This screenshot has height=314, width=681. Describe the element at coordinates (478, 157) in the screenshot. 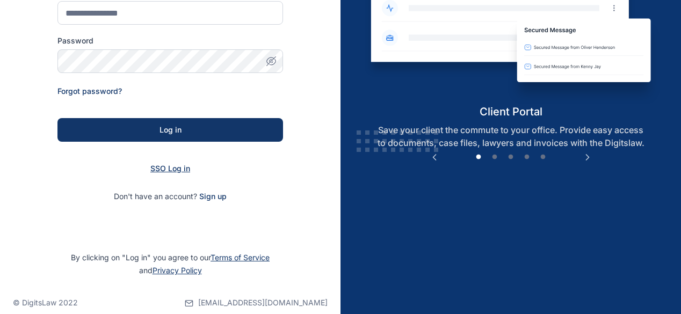

I see `button: 1` at that location.